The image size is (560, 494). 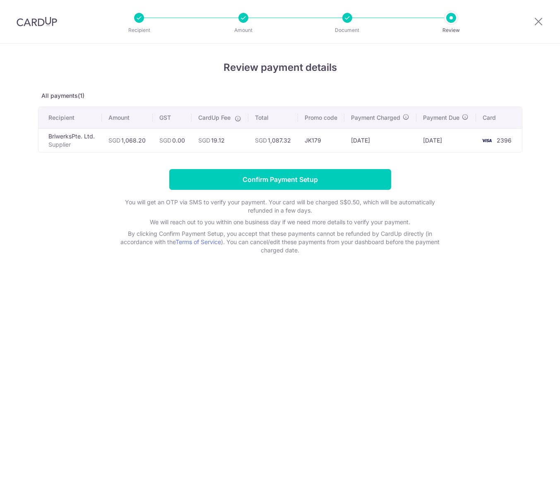 I want to click on span: Payment Charged, so click(x=376, y=118).